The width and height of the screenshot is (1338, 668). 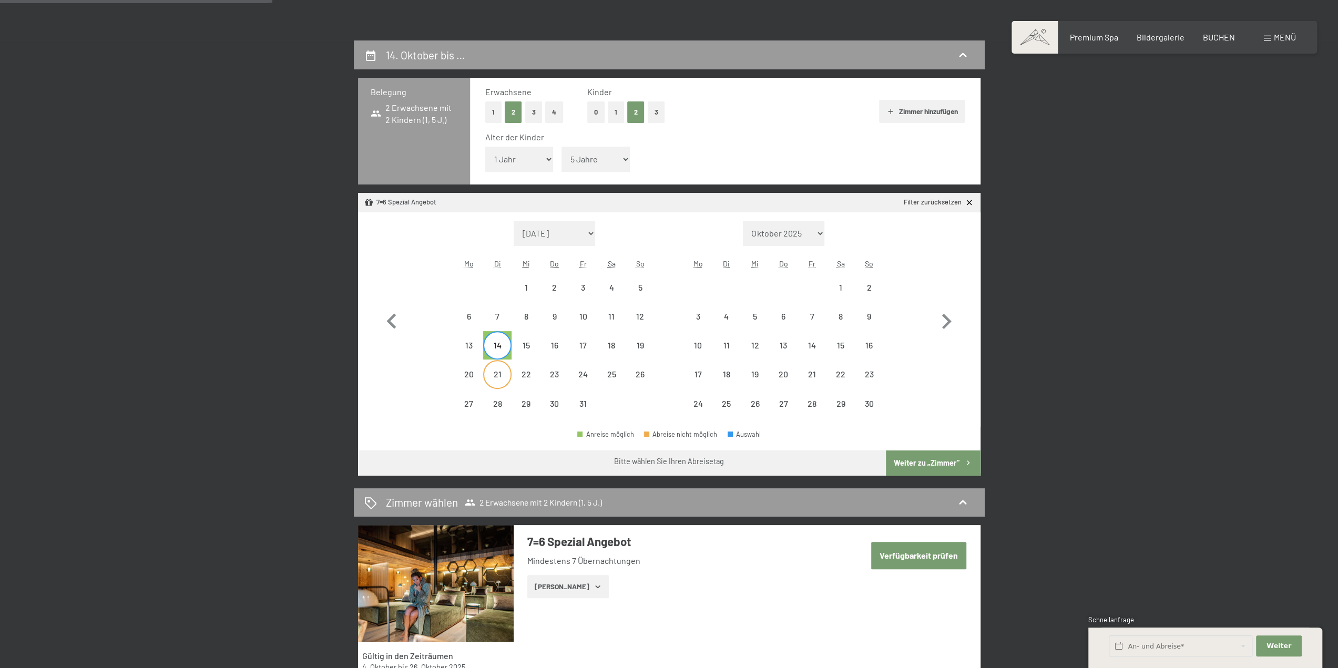 I want to click on div: Wed Nov 12 2025, so click(x=755, y=345).